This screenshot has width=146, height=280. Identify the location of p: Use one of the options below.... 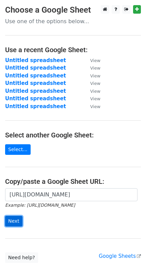
(73, 21).